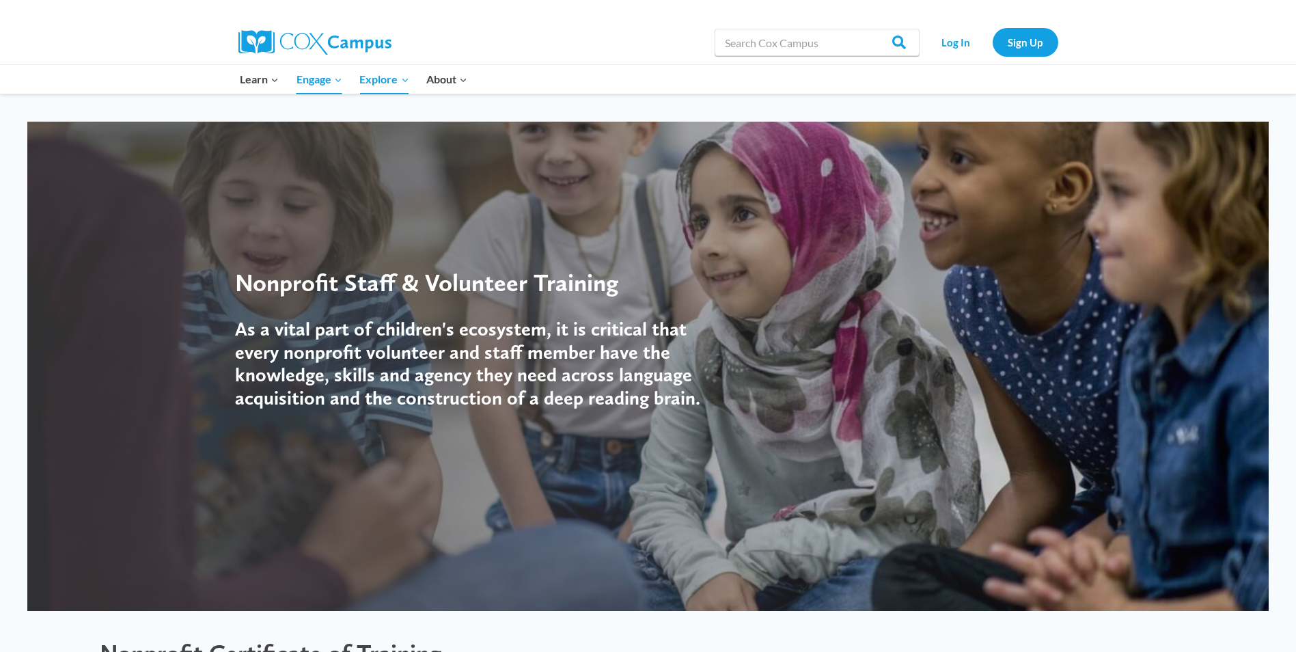  What do you see at coordinates (817, 42) in the screenshot?
I see `input: Search Cox Campus` at bounding box center [817, 42].